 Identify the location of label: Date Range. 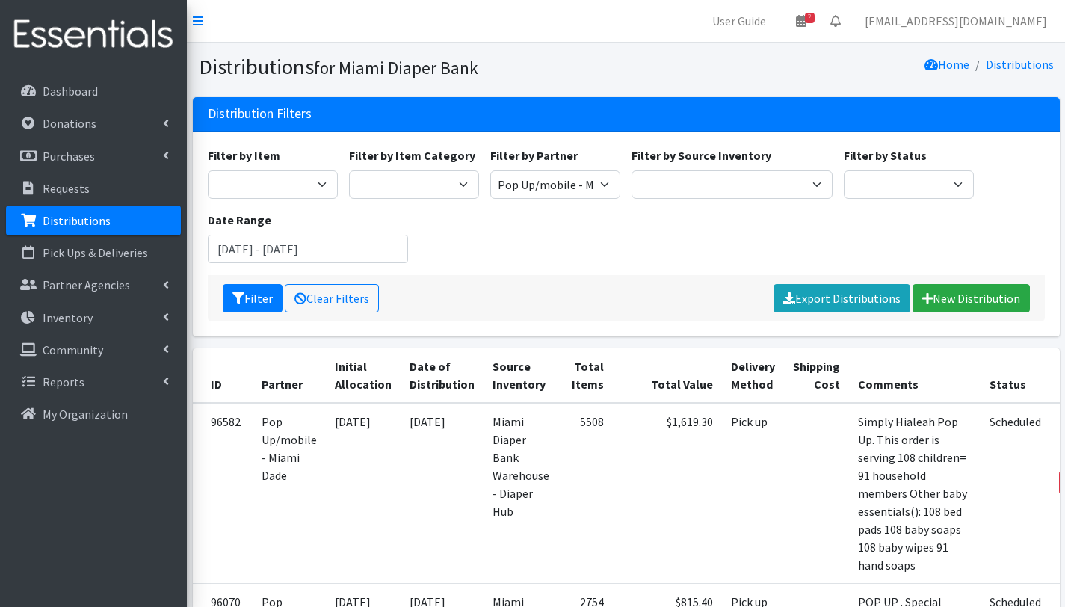
(239, 220).